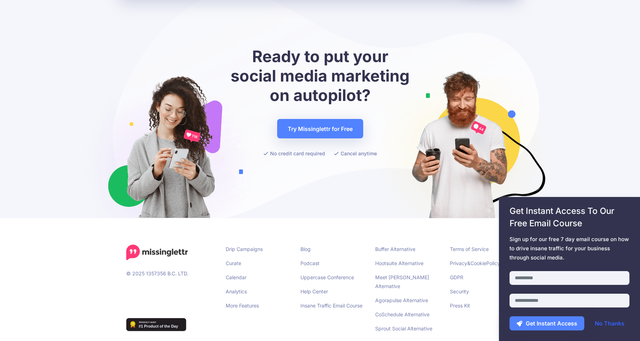  Describe the element at coordinates (460, 305) in the screenshot. I see `a: Press Kit` at that location.